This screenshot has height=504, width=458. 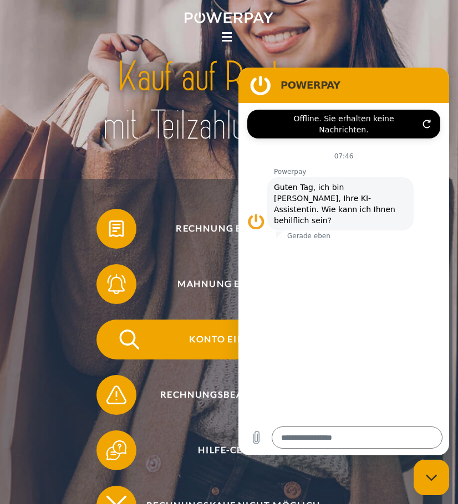 I want to click on span: Mahnung erhalten?, so click(x=233, y=284).